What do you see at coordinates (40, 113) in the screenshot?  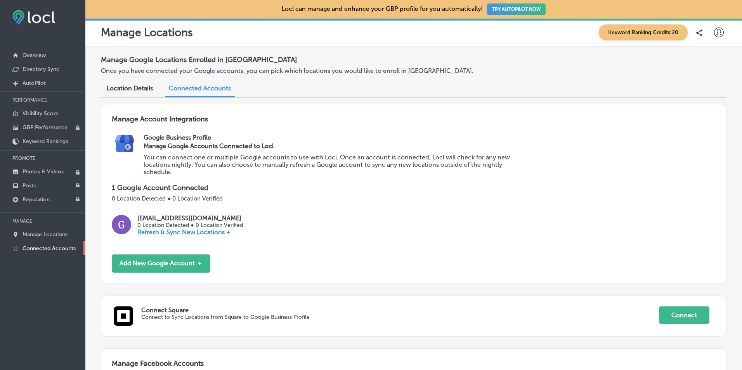 I see `p: Visibility Score` at bounding box center [40, 113].